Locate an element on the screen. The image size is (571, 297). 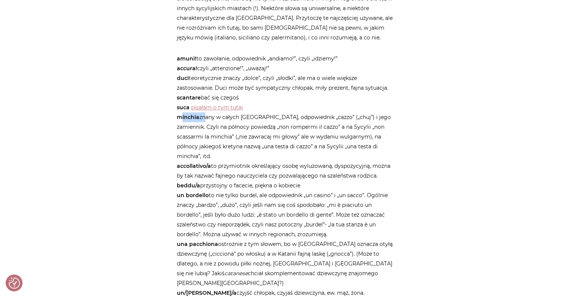
strong: accura! is located at coordinates (187, 68).